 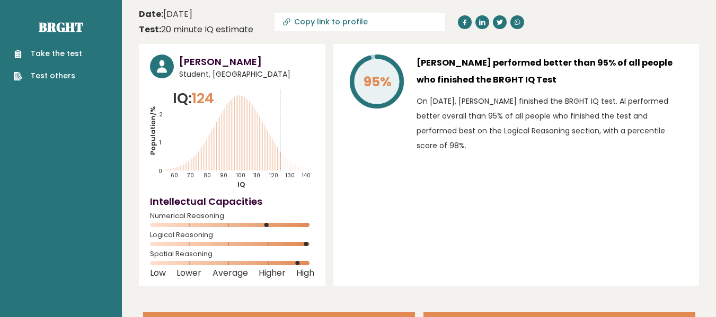 What do you see at coordinates (203, 98) in the screenshot?
I see `span: 124` at bounding box center [203, 98].